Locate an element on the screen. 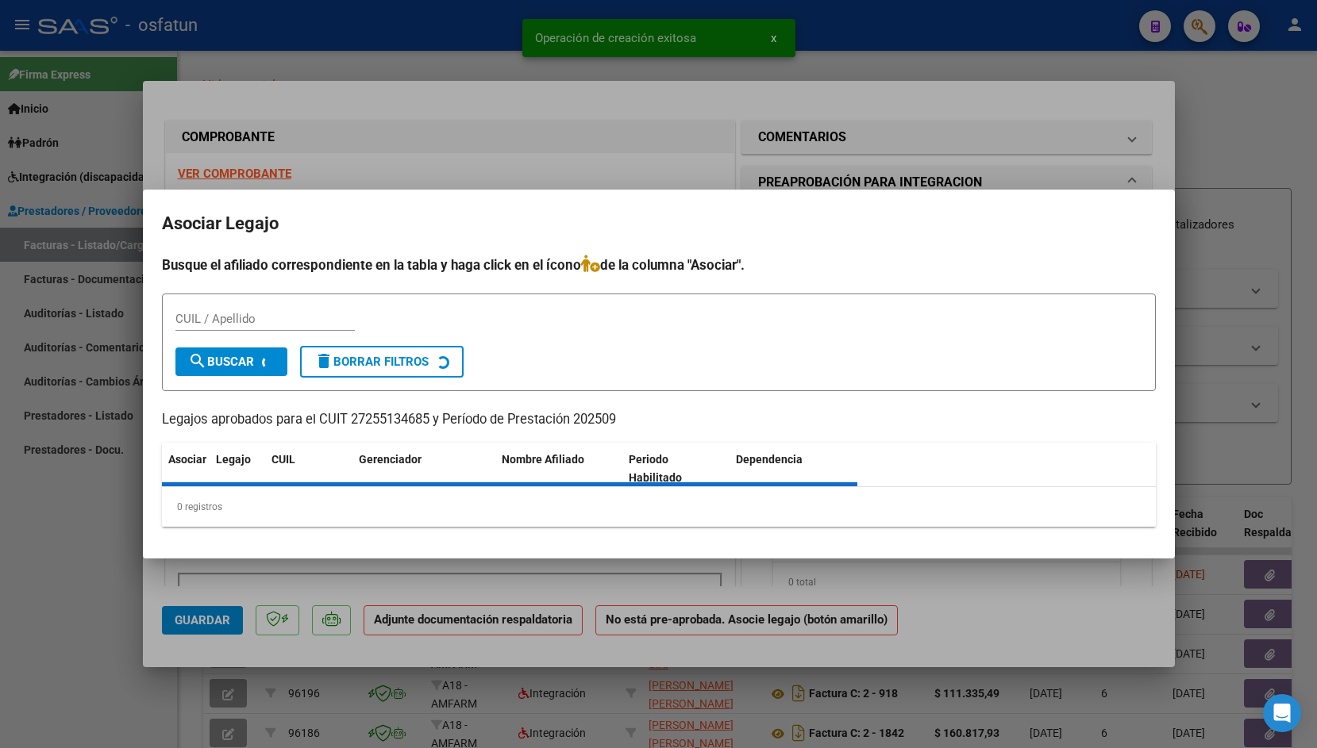 This screenshot has width=1317, height=748. button: Buscar is located at coordinates (231, 362).